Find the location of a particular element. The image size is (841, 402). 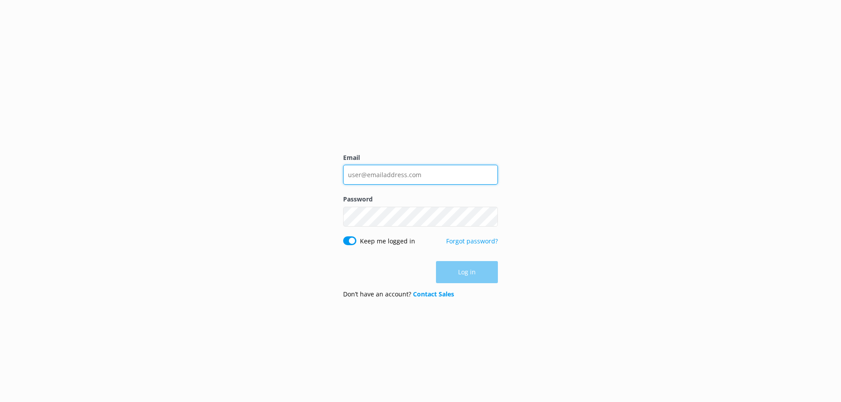

label: Keep me logged in is located at coordinates (387, 241).